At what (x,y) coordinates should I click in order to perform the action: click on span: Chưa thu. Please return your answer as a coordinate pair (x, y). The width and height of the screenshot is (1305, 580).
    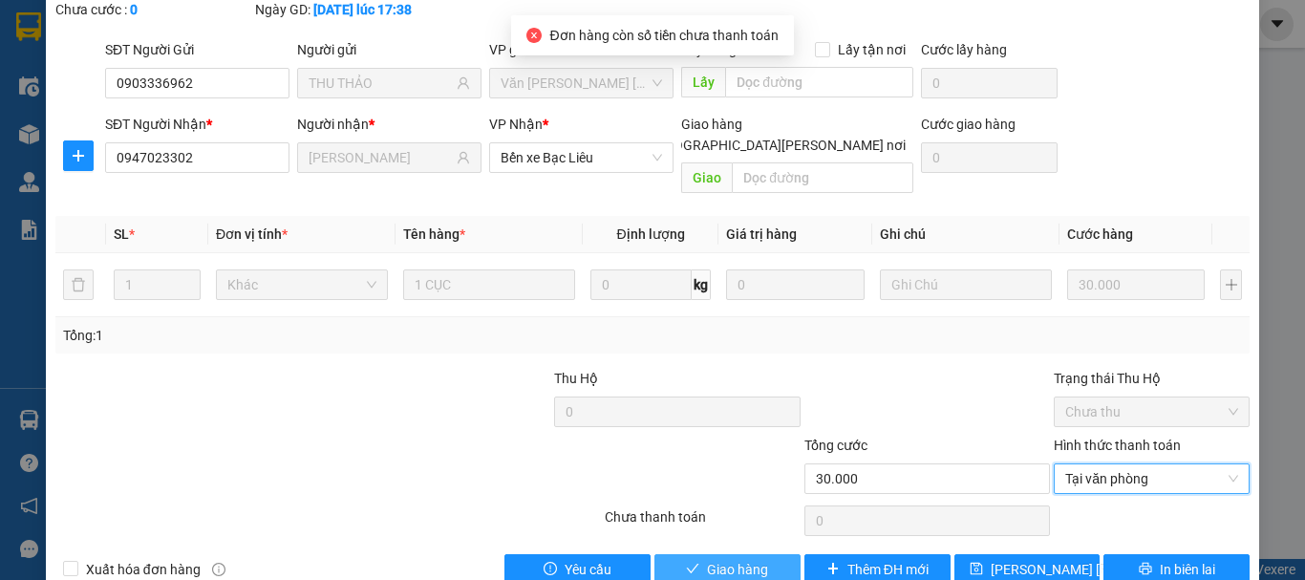
    Looking at the image, I should click on (1151, 412).